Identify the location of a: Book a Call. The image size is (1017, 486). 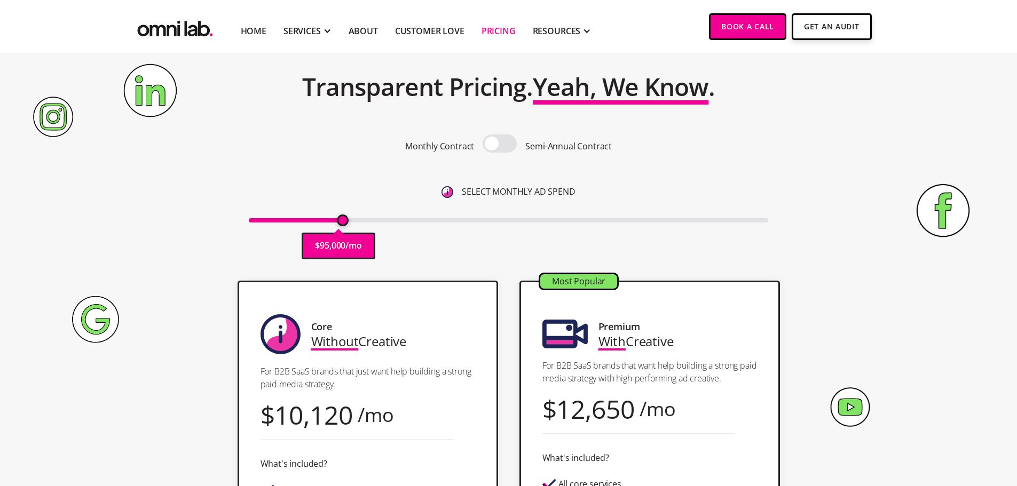
(747, 27).